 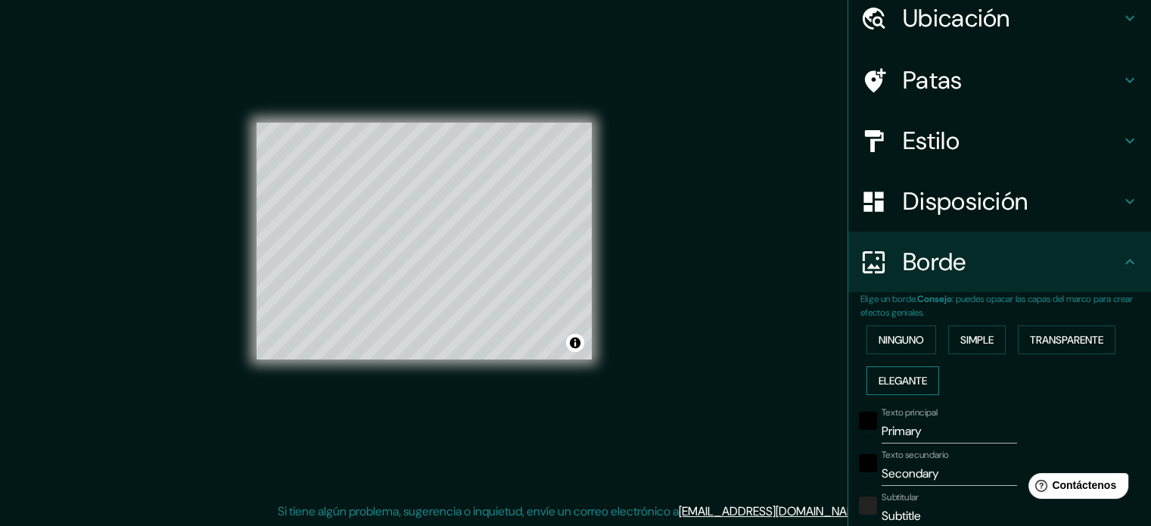 I want to click on button: Transparente, so click(x=1066, y=340).